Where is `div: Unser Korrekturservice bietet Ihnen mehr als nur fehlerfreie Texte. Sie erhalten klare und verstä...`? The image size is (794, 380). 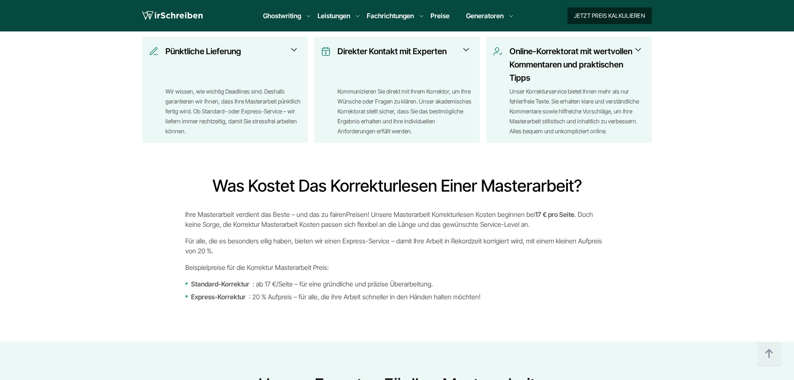
div: Unser Korrekturservice bietet Ihnen mehr als nur fehlerfreie Texte. Sie erhalten klare und verstä... is located at coordinates (577, 111).